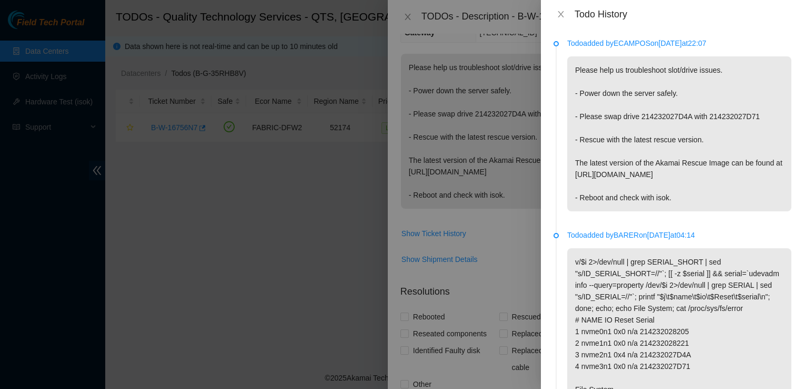 The width and height of the screenshot is (804, 389). Describe the element at coordinates (680, 134) in the screenshot. I see `p: Please help us troubleshoot slot/drive issues. - Power down the server safely. - Please swap driv...` at that location.